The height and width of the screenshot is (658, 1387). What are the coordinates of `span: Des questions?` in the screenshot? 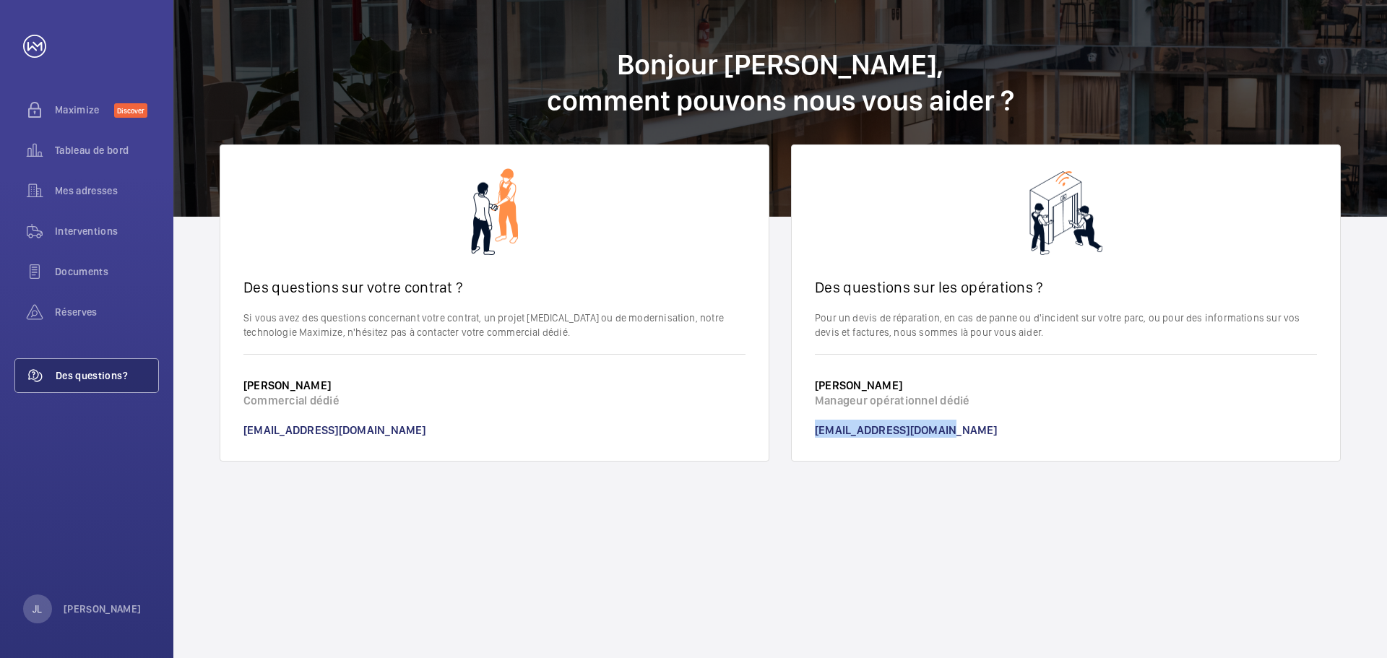 It's located at (107, 376).